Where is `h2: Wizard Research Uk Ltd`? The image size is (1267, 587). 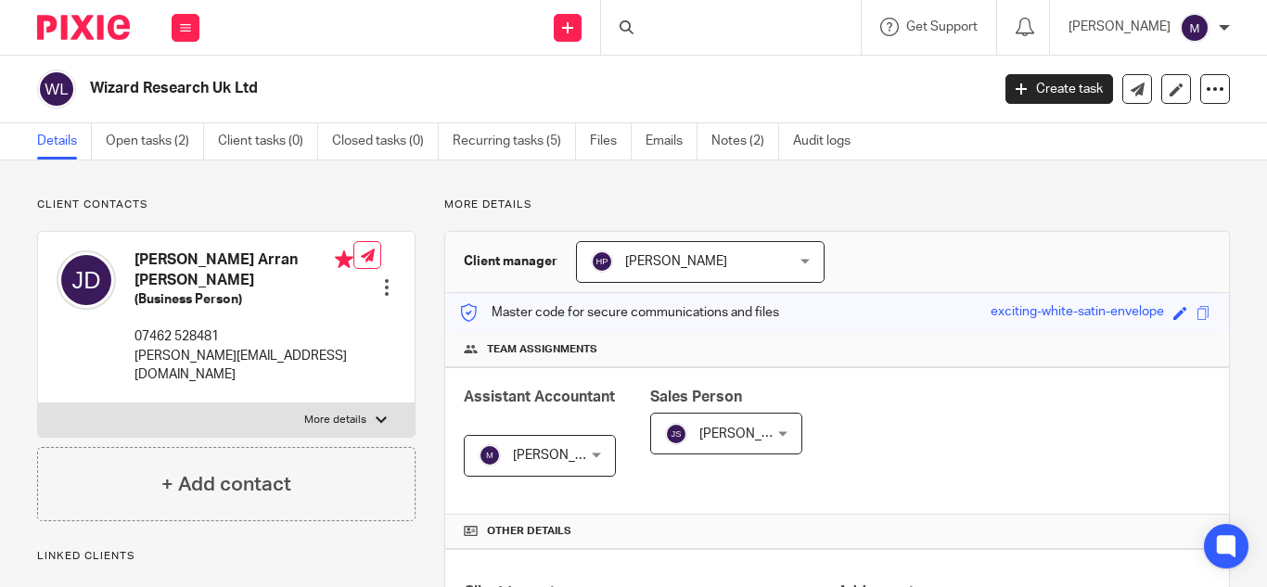 h2: Wizard Research Uk Ltd is located at coordinates (445, 88).